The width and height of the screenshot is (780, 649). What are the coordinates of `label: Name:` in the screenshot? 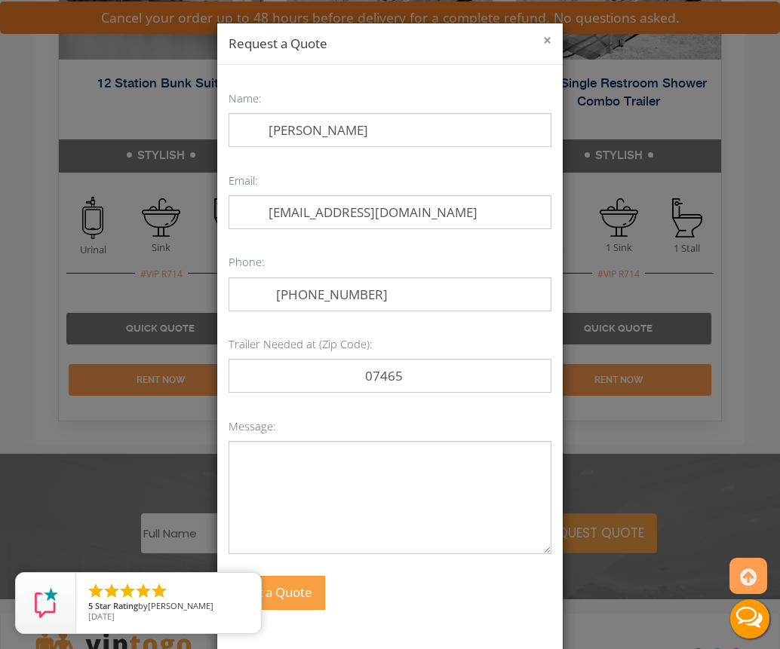 It's located at (245, 98).